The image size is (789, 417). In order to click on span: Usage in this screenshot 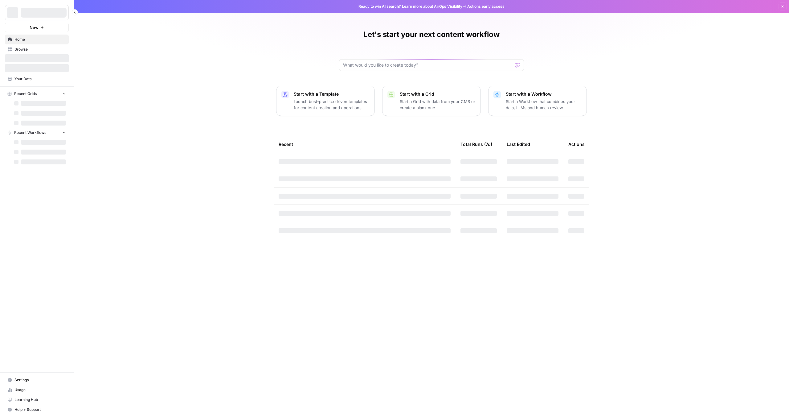, I will do `click(40, 390)`.